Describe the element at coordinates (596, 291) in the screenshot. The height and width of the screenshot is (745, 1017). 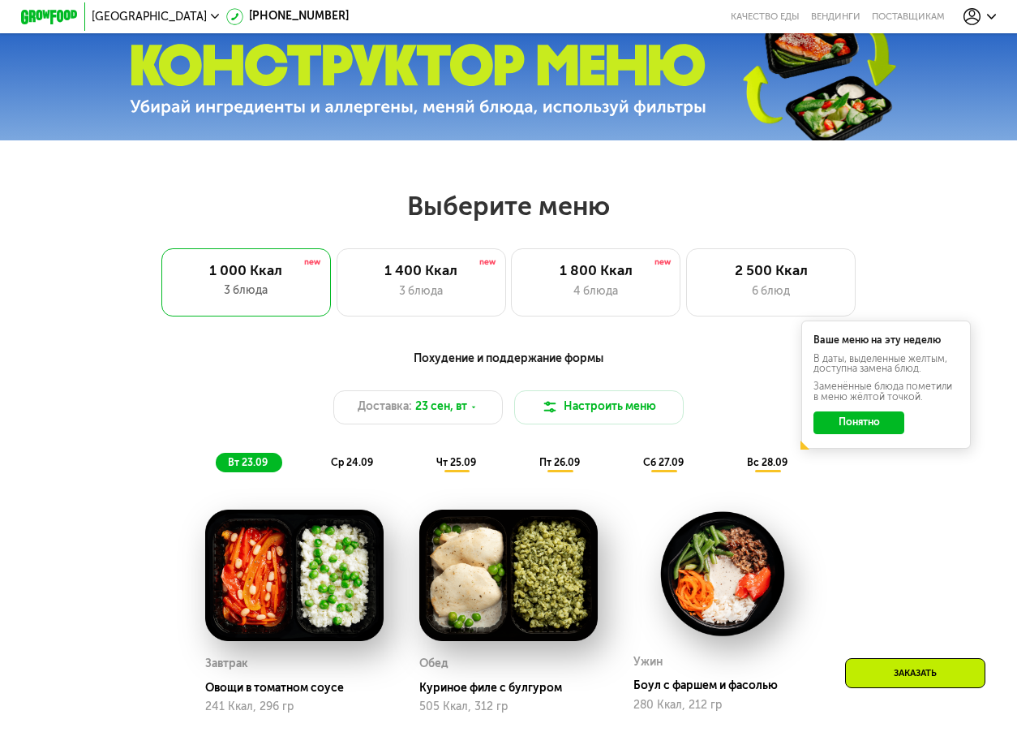
I see `div: 4 блюда` at that location.